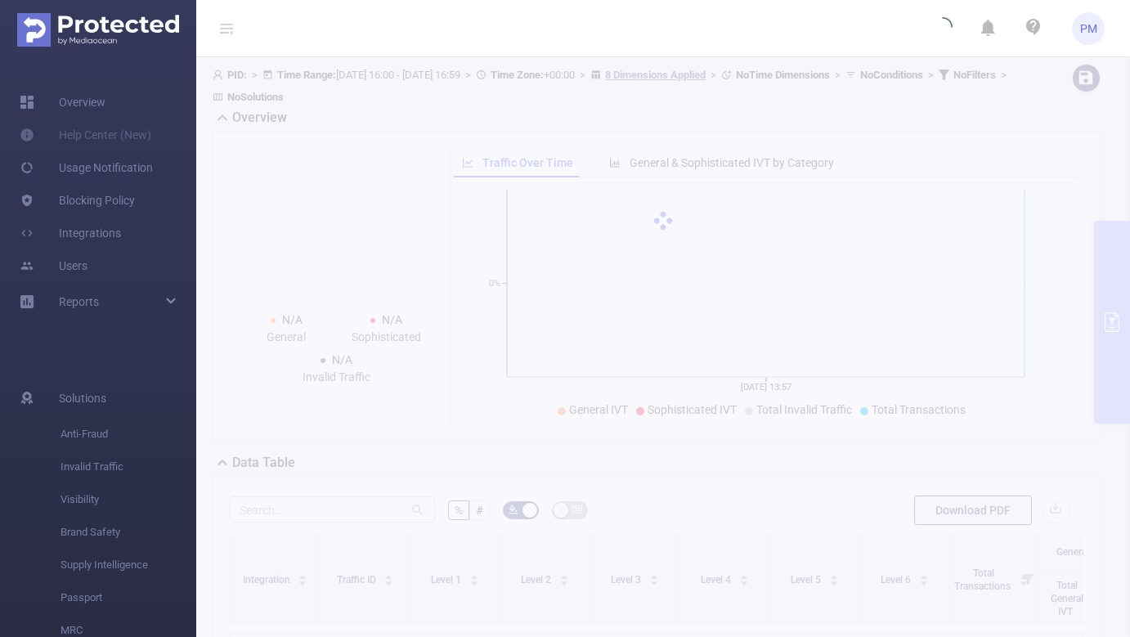 This screenshot has width=1130, height=637. What do you see at coordinates (128, 499) in the screenshot?
I see `span: Visibility` at bounding box center [128, 499].